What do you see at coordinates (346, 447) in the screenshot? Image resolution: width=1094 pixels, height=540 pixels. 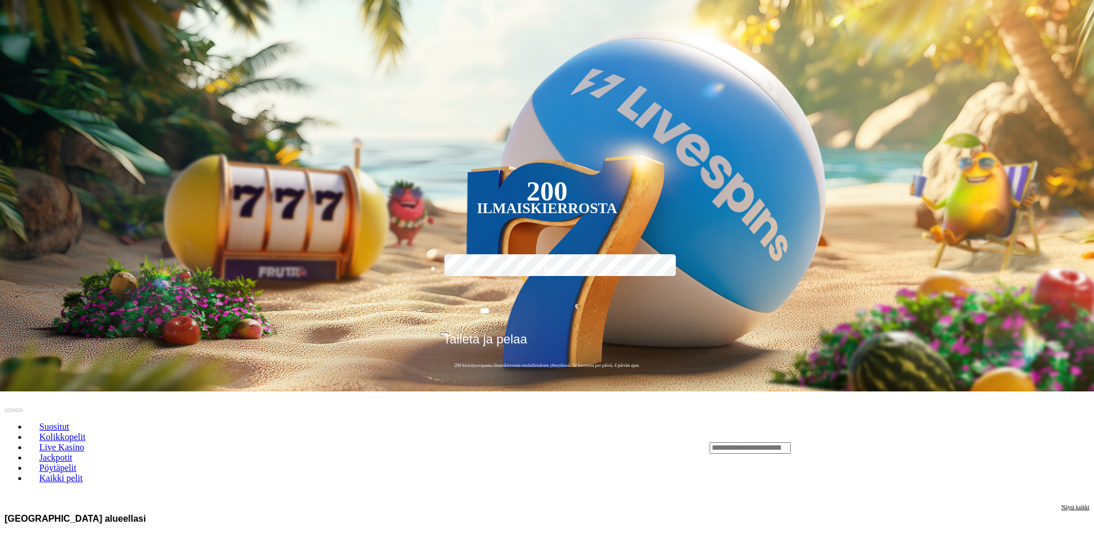 I see `nav: Lobby` at bounding box center [346, 447].